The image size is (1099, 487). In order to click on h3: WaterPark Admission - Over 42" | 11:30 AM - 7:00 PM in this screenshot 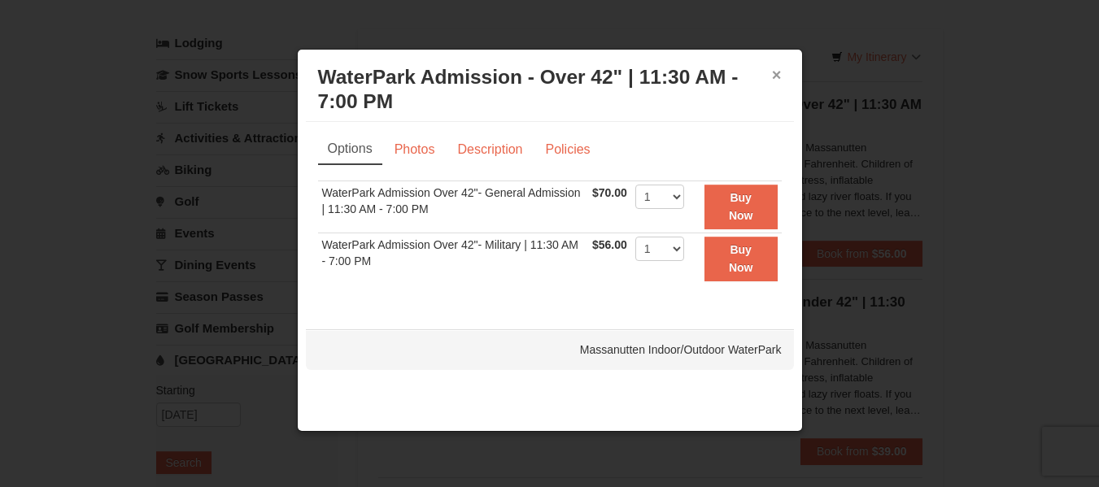, I will do `click(550, 89)`.